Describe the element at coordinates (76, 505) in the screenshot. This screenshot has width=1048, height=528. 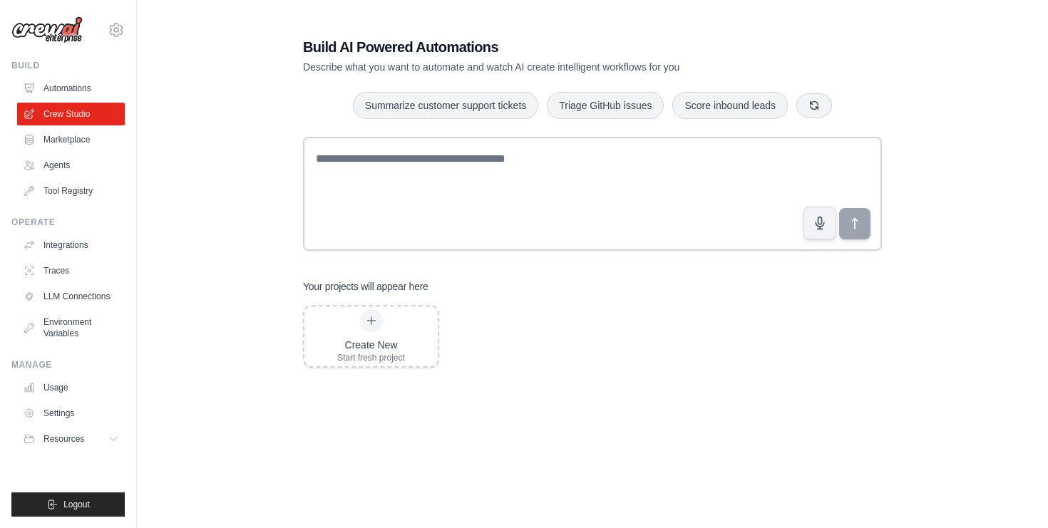
I see `span: Logout` at that location.